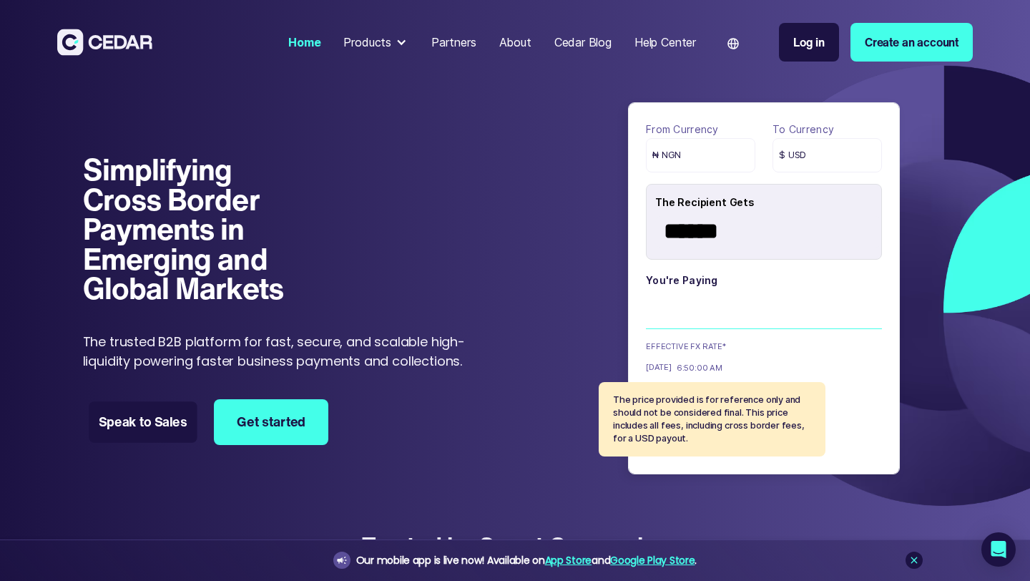 Image resolution: width=1030 pixels, height=581 pixels. Describe the element at coordinates (768, 202) in the screenshot. I see `div: The Recipient Gets` at that location.